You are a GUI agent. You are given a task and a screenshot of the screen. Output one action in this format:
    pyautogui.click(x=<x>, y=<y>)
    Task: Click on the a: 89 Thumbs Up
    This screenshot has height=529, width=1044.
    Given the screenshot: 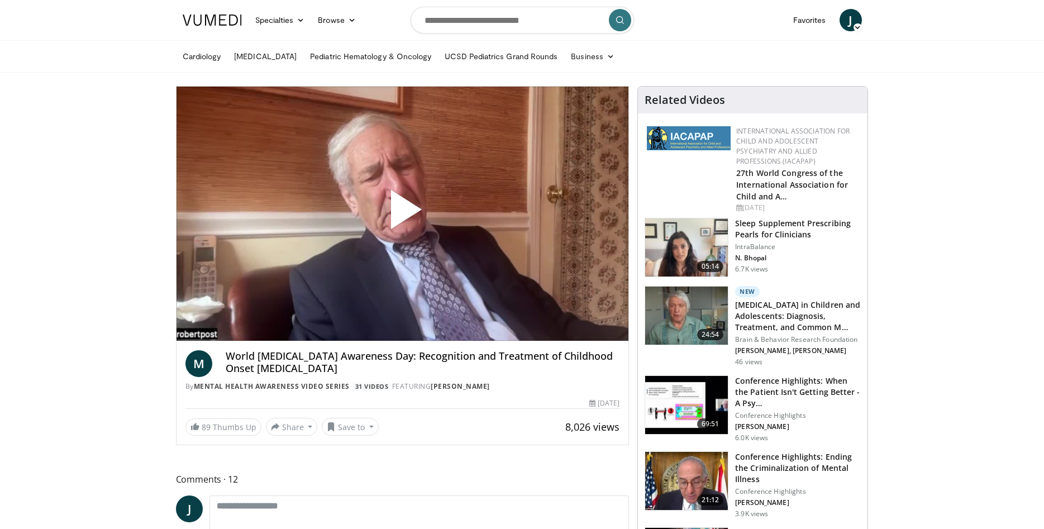 What is the action you would take?
    pyautogui.click(x=223, y=427)
    